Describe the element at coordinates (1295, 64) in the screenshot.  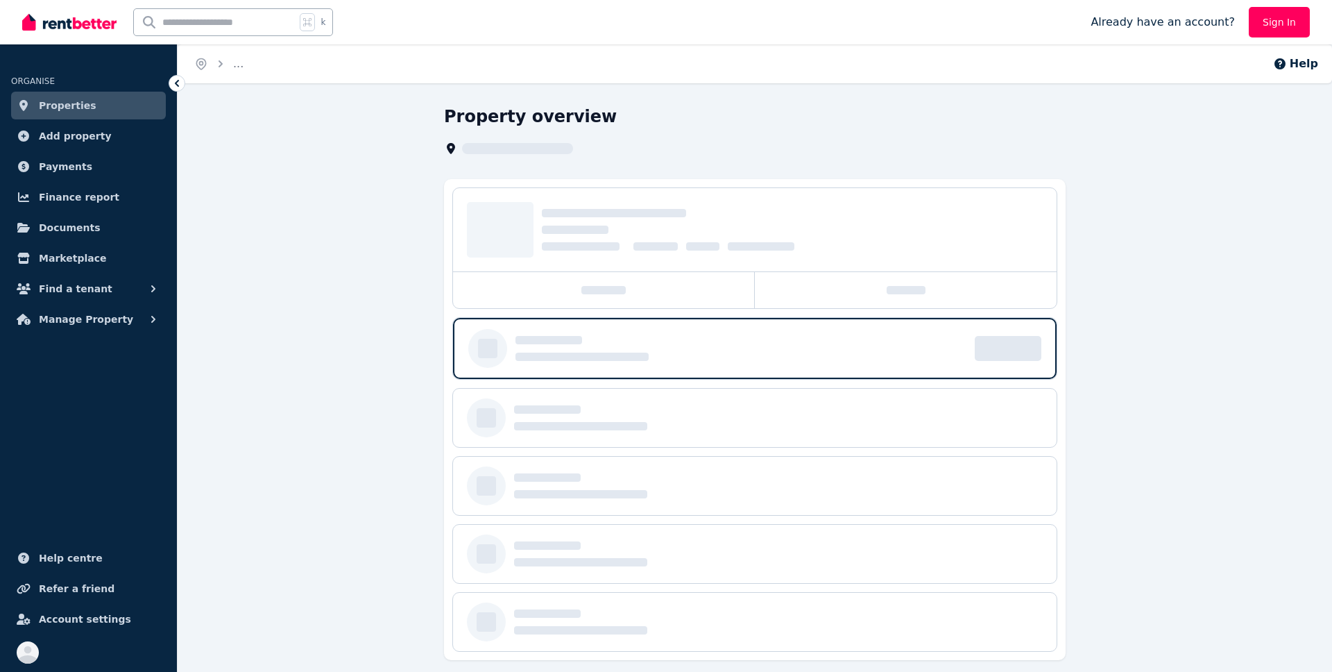
I see `button: Help` at that location.